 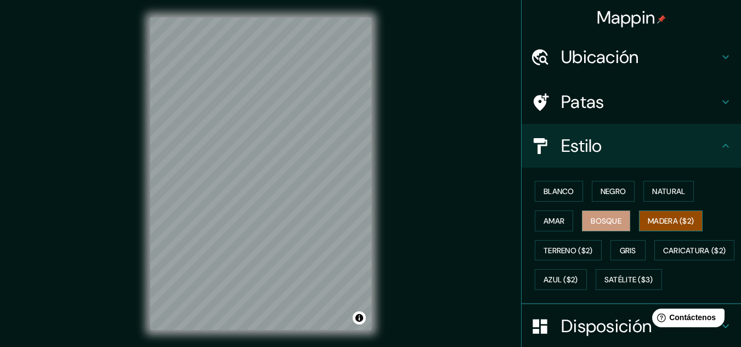 I want to click on font: Gris, so click(x=628, y=251).